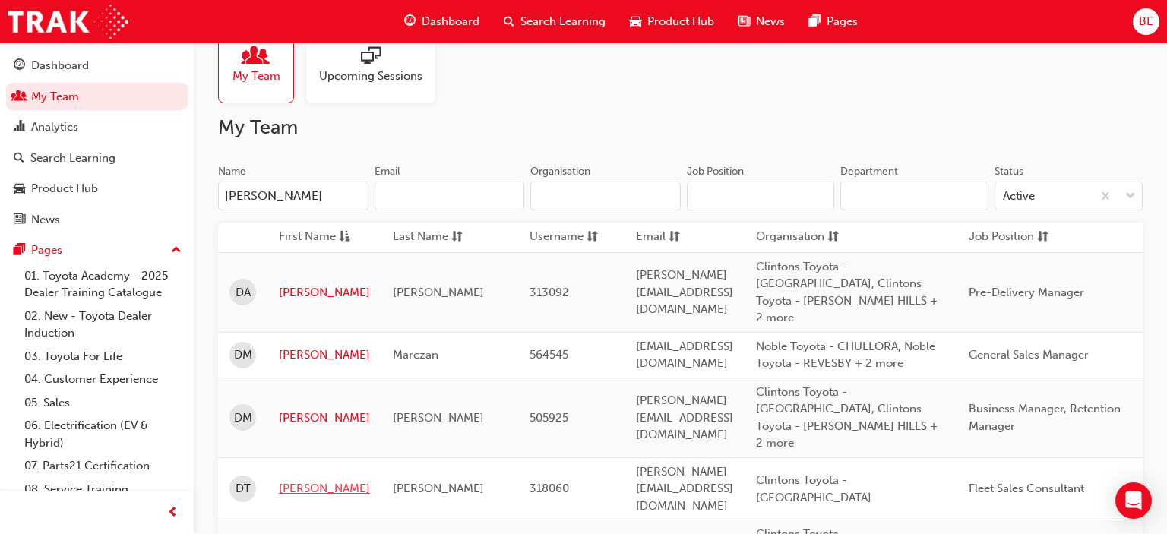 Image resolution: width=1167 pixels, height=534 pixels. What do you see at coordinates (549, 292) in the screenshot?
I see `span: 313092` at bounding box center [549, 292].